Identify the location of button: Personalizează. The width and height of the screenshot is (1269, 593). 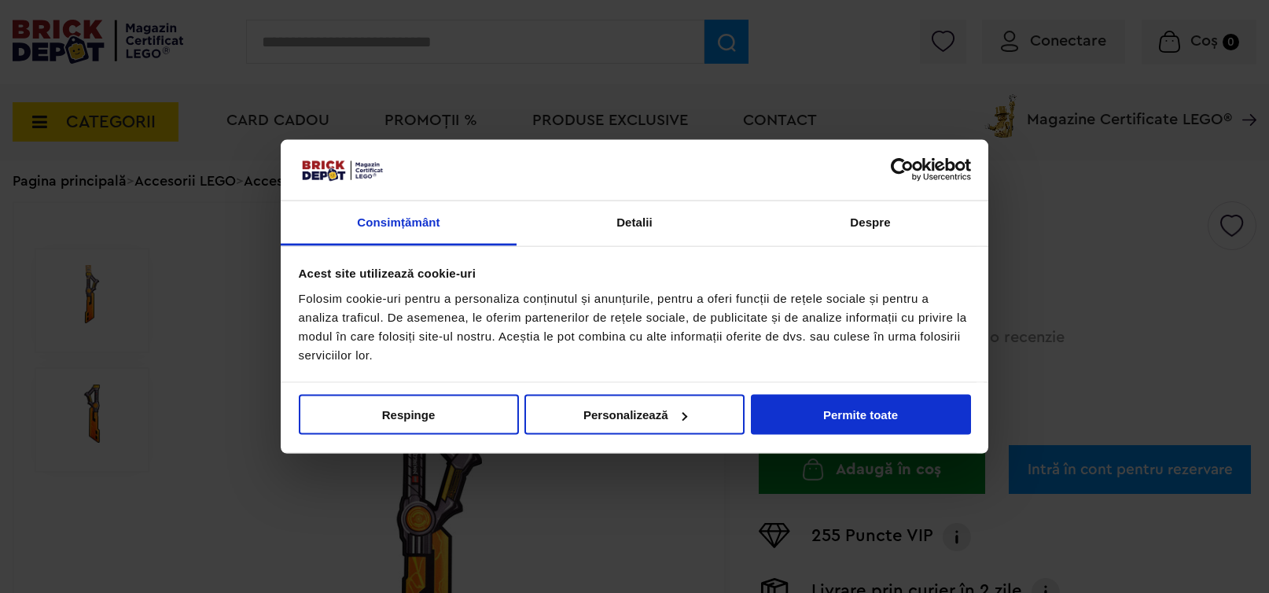
(635, 414).